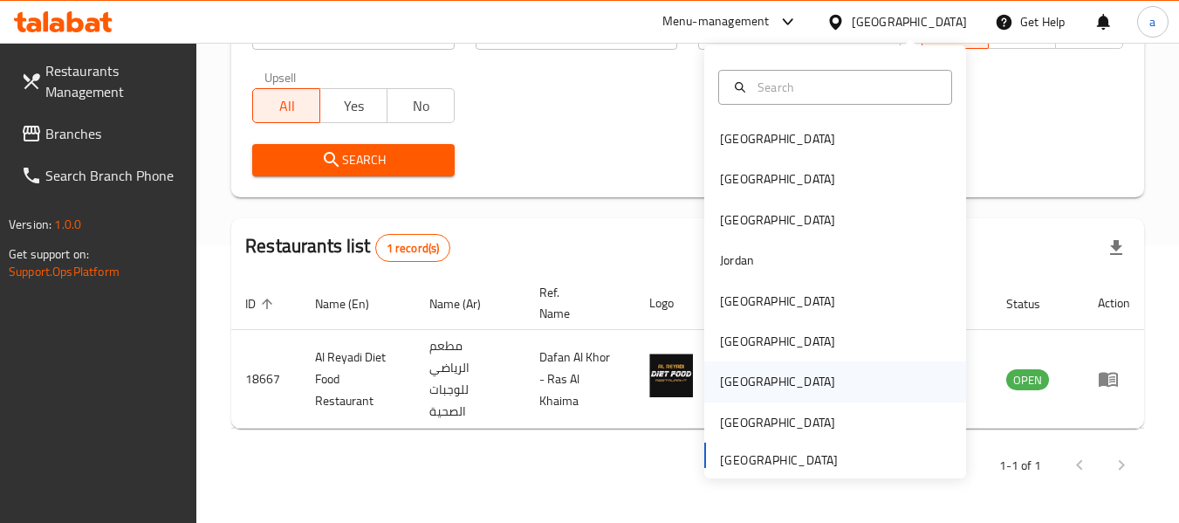 The height and width of the screenshot is (523, 1179). Describe the element at coordinates (353, 304) in the screenshot. I see `span: Name (En)` at that location.